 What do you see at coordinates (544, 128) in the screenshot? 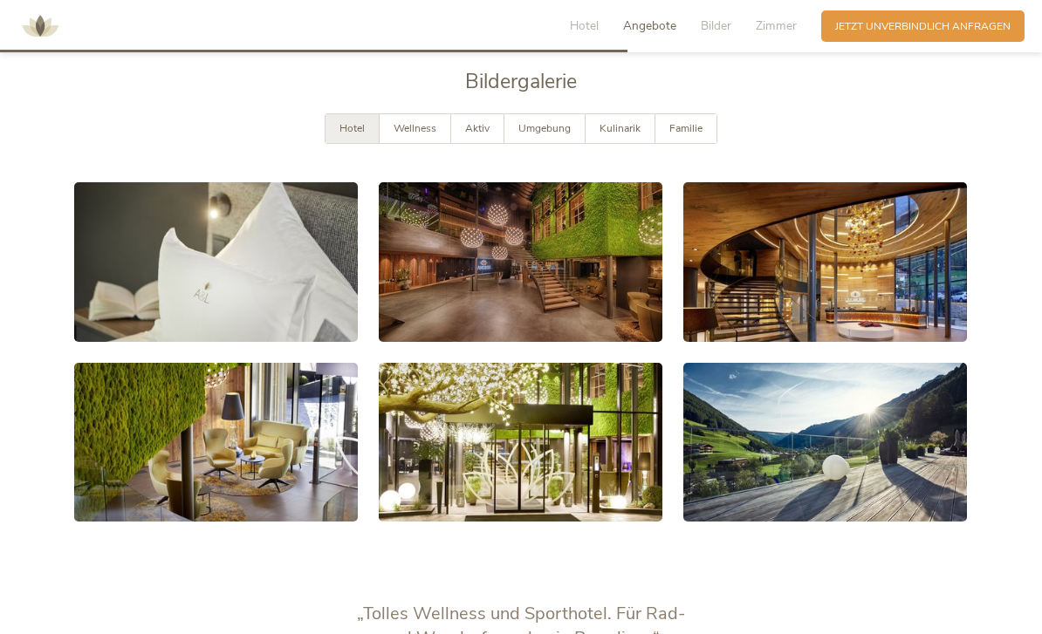
I see `span: Umgebung` at bounding box center [544, 128].